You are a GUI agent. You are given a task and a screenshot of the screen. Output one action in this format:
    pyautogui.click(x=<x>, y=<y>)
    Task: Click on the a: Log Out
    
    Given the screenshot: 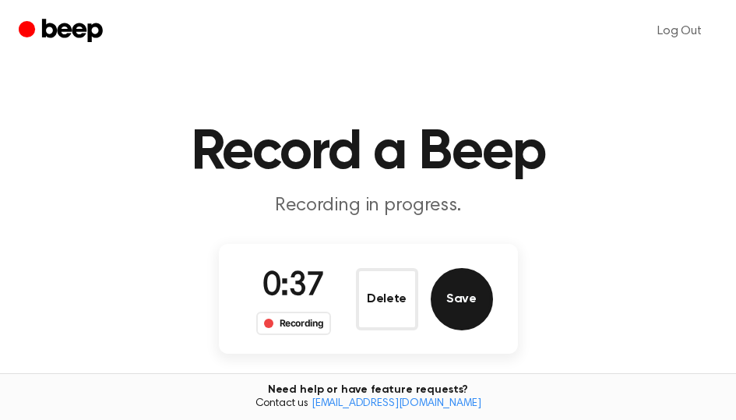 What is the action you would take?
    pyautogui.click(x=680, y=31)
    